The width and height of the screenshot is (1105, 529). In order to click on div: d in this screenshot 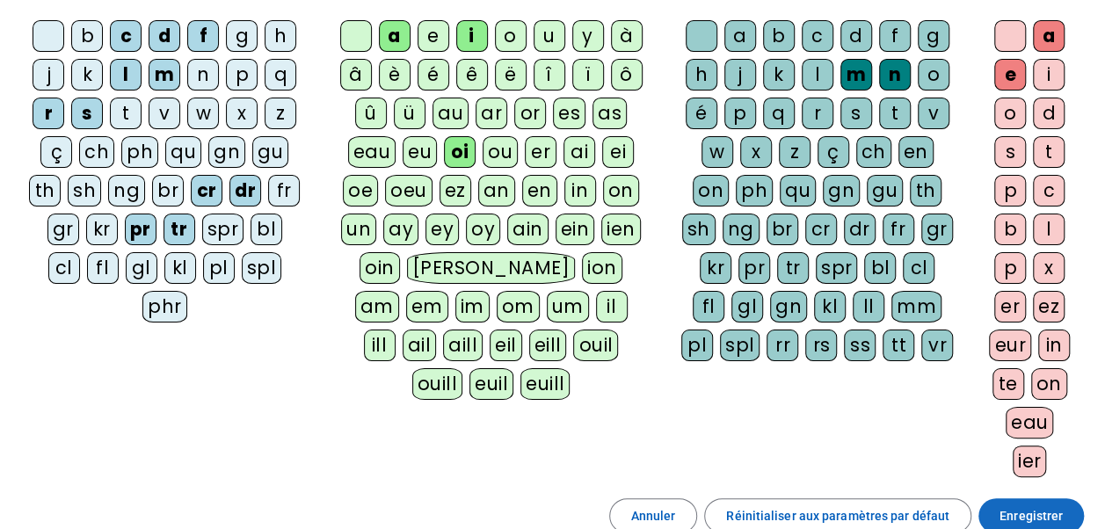, I will do `click(164, 36)`.